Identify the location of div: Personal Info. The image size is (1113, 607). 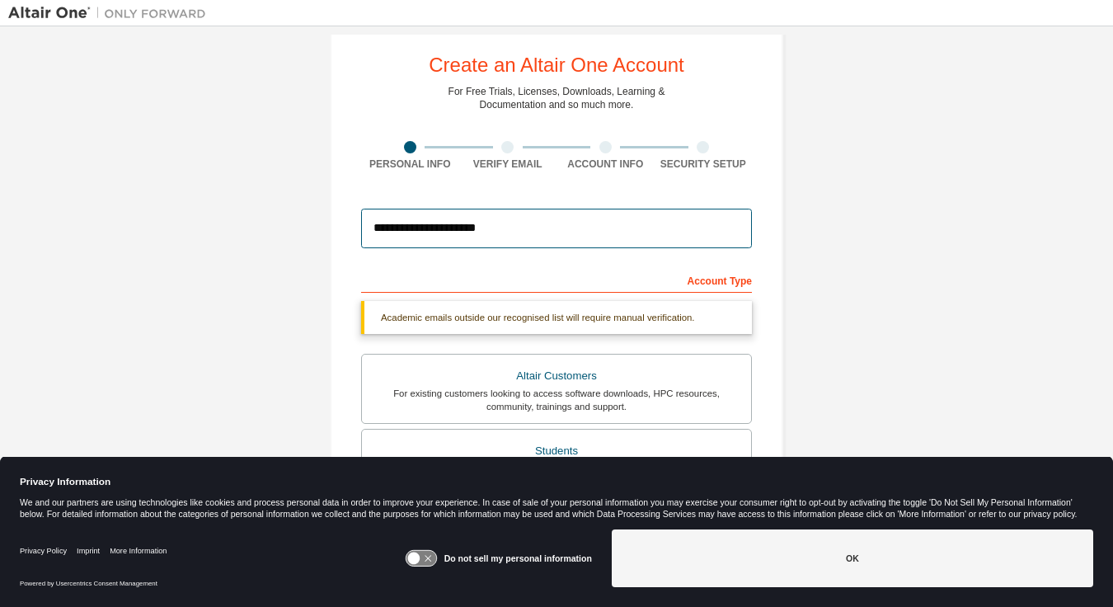
(410, 164).